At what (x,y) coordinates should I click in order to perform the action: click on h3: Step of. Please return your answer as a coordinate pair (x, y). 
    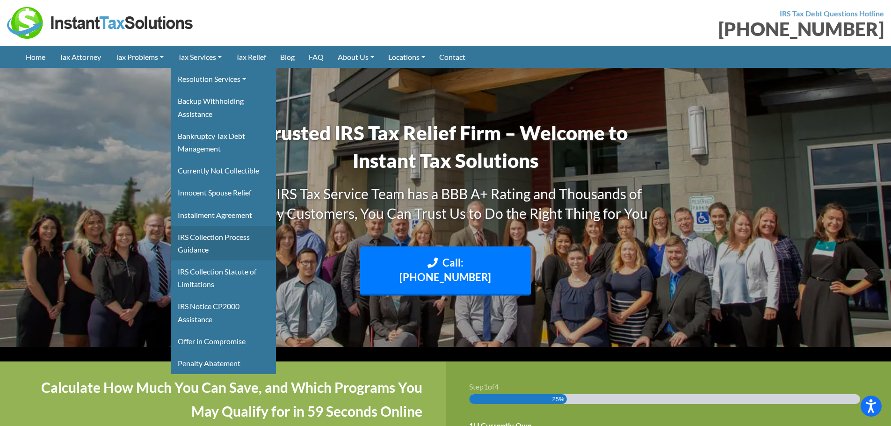
    Looking at the image, I should click on (669, 387).